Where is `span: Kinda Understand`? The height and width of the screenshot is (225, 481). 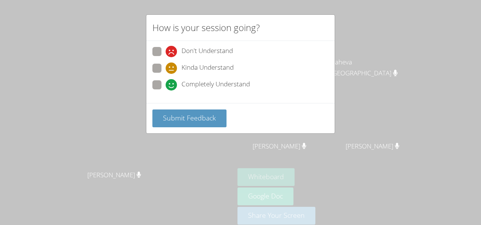 span: Kinda Understand is located at coordinates (208, 68).